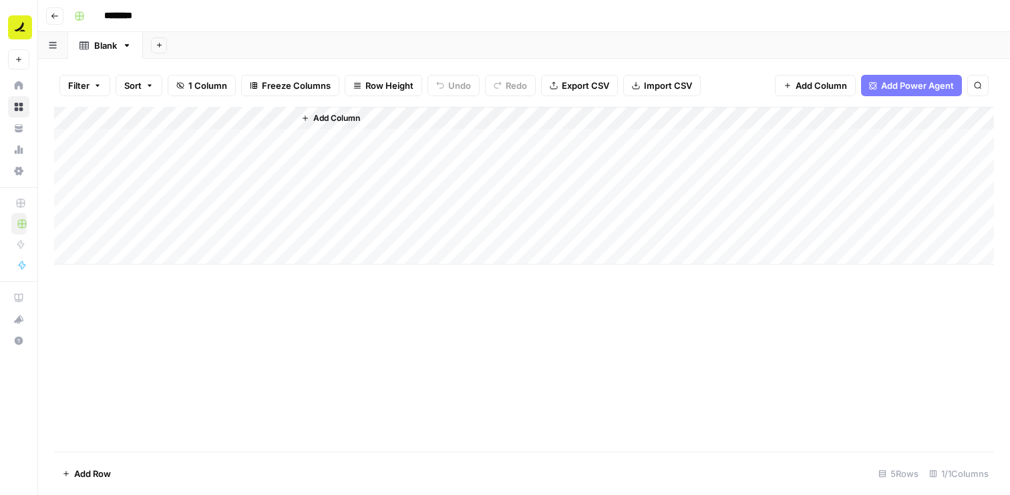  Describe the element at coordinates (19, 150) in the screenshot. I see `a: Usage` at that location.